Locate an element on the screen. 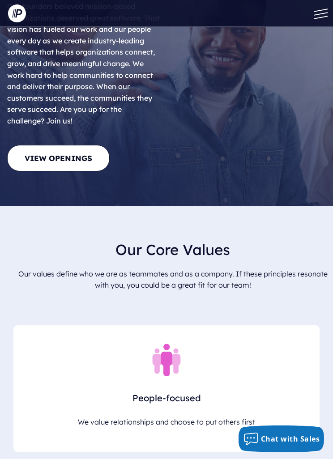 The width and height of the screenshot is (333, 459). p: Our values define who we are as teammates and as a company. If these principles resonate with you... is located at coordinates (173, 280).